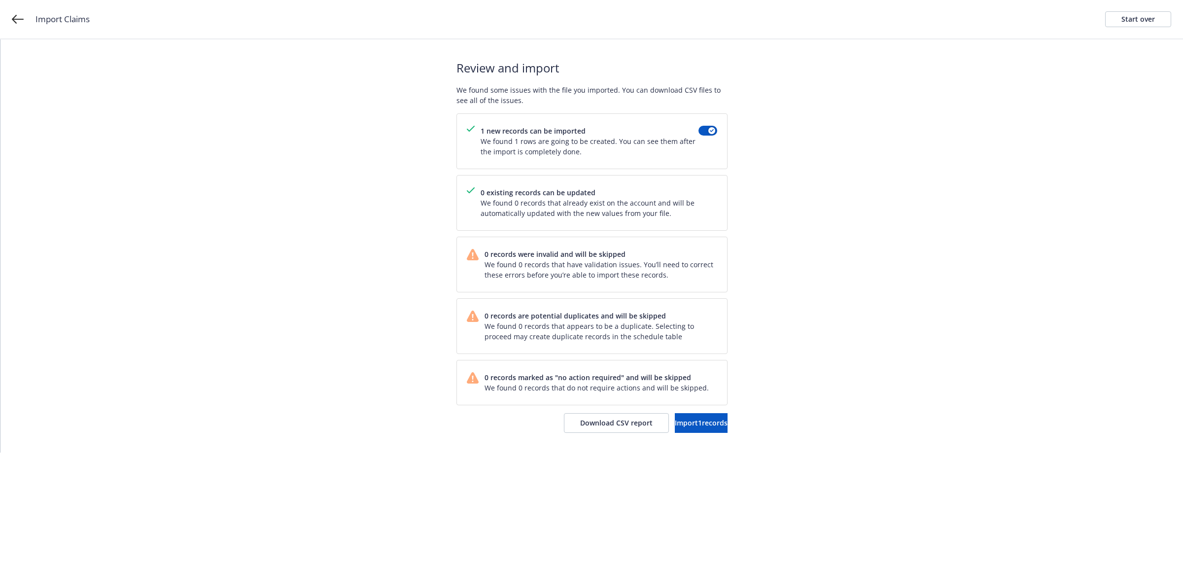 The width and height of the screenshot is (1183, 566). I want to click on span: We found 1 rows are going to be created. You can see them after the import is completely done., so click(590, 146).